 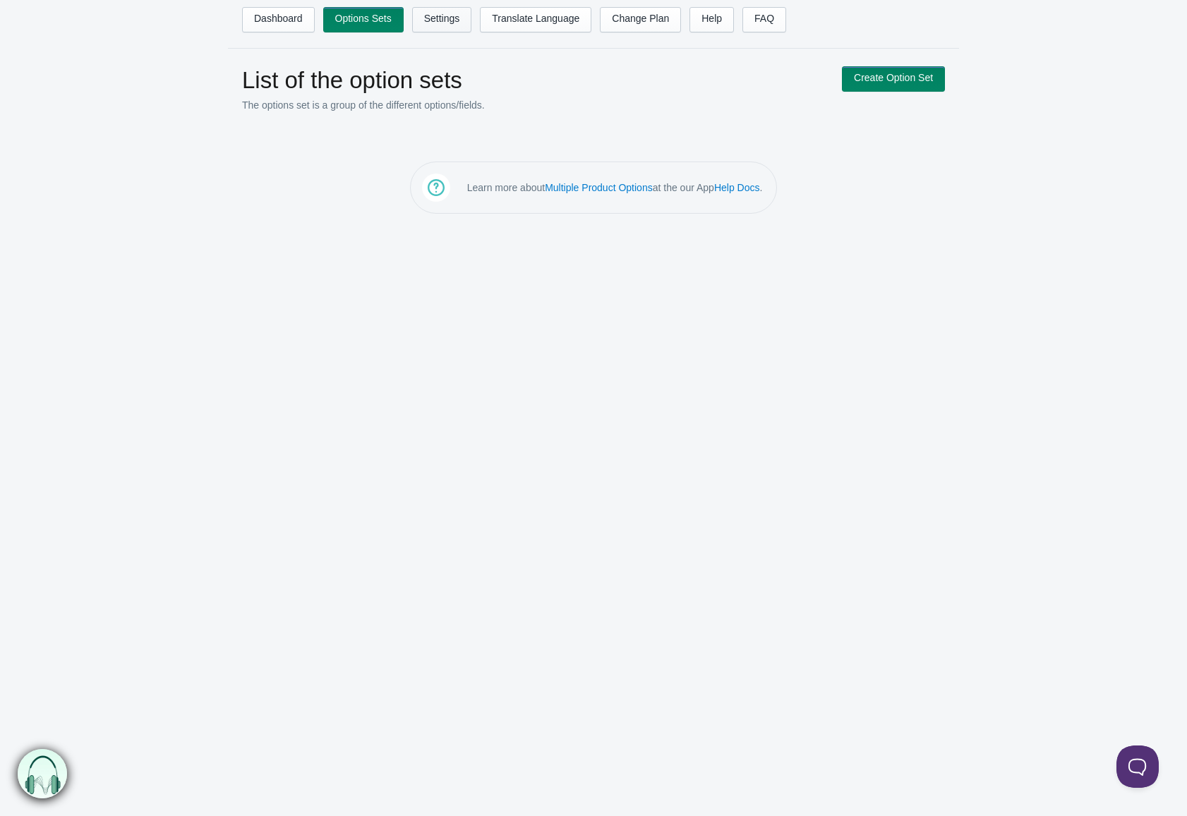 I want to click on a: Help, so click(x=711, y=20).